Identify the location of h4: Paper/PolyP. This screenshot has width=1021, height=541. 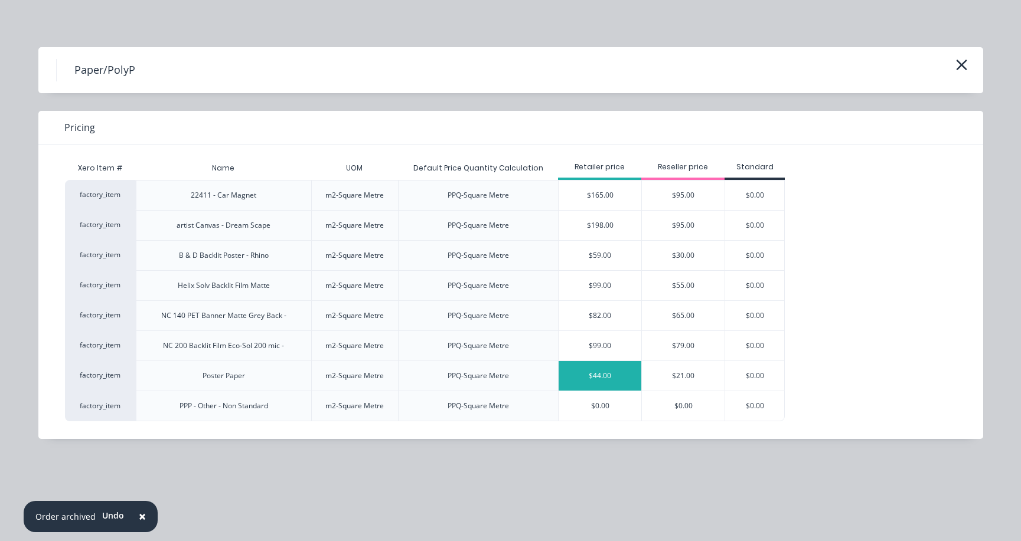
(105, 70).